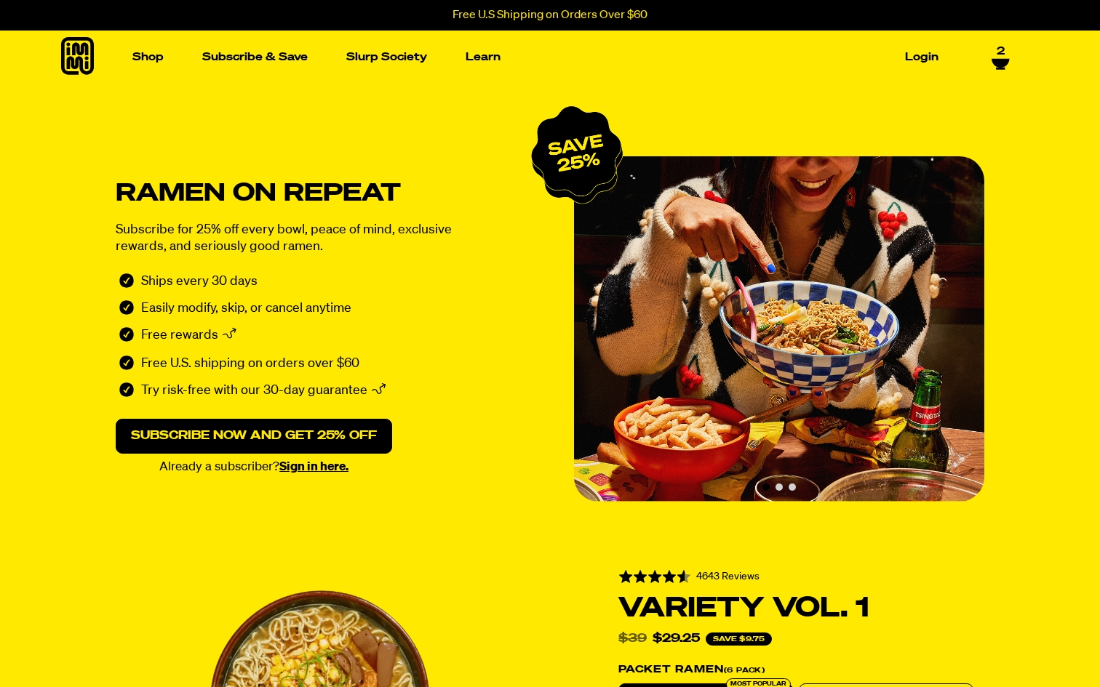 The width and height of the screenshot is (1100, 687). I want to click on h1: Ramen on repeat, so click(327, 194).